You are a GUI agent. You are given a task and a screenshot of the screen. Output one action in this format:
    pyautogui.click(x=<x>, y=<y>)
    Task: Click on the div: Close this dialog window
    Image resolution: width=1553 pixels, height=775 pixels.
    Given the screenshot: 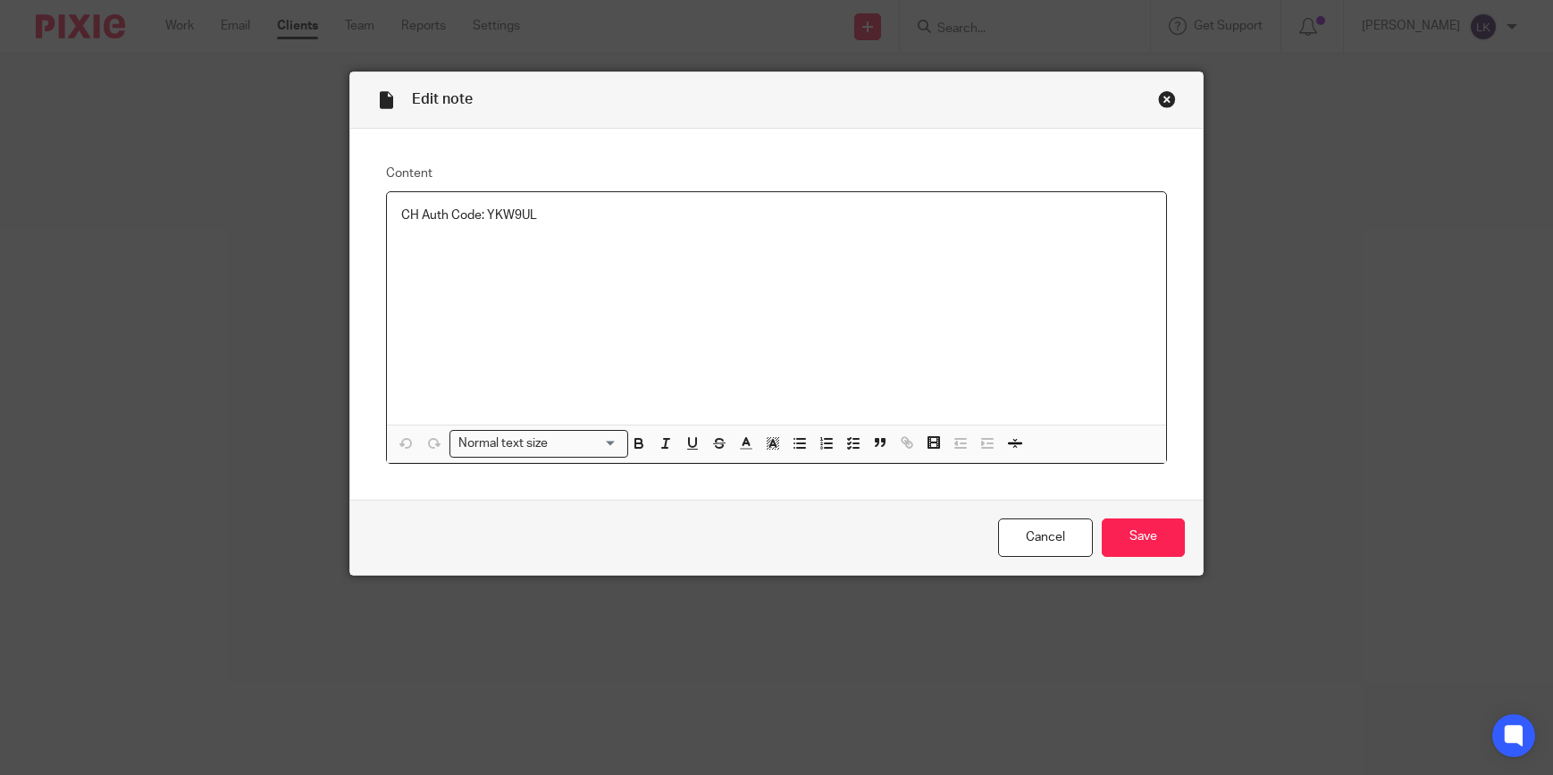 What is the action you would take?
    pyautogui.click(x=1167, y=99)
    